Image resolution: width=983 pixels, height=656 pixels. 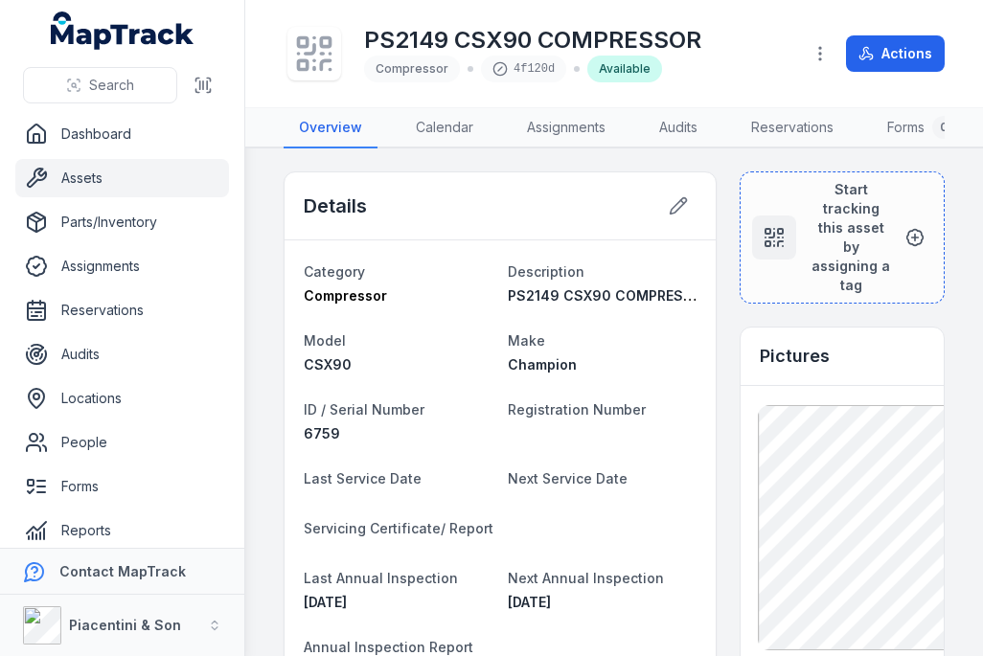 What do you see at coordinates (542, 364) in the screenshot?
I see `span: Champion` at bounding box center [542, 364].